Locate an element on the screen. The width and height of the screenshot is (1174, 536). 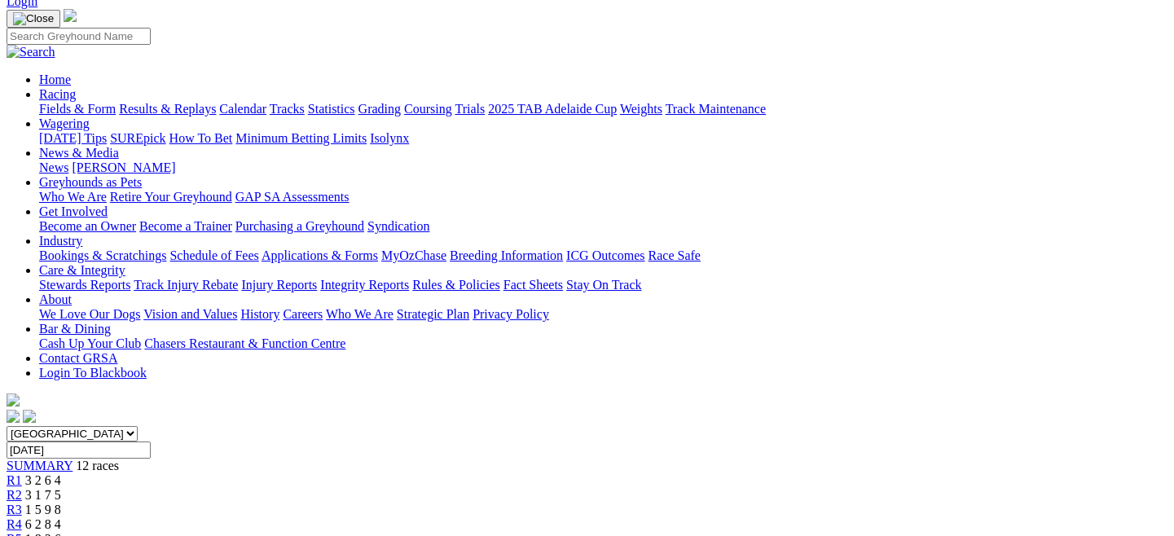
a: Racing is located at coordinates (57, 94).